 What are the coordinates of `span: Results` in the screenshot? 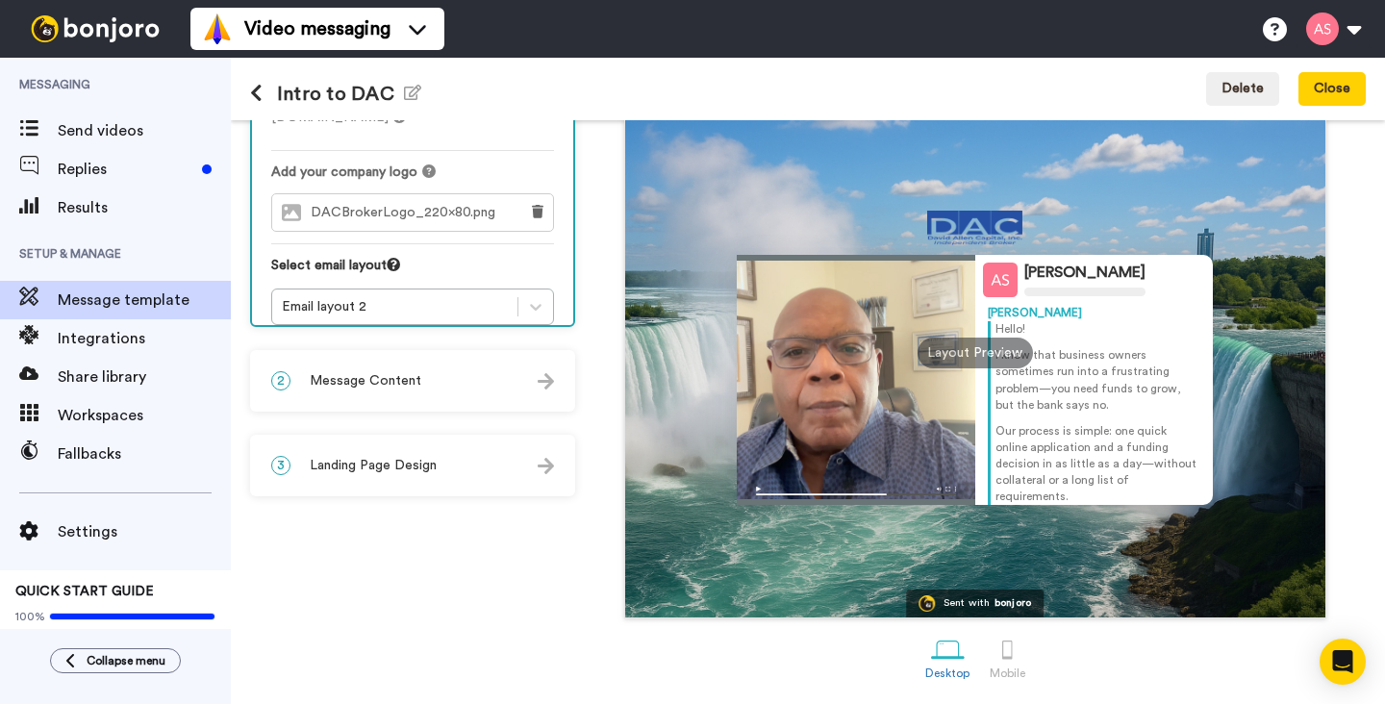 It's located at (144, 208).